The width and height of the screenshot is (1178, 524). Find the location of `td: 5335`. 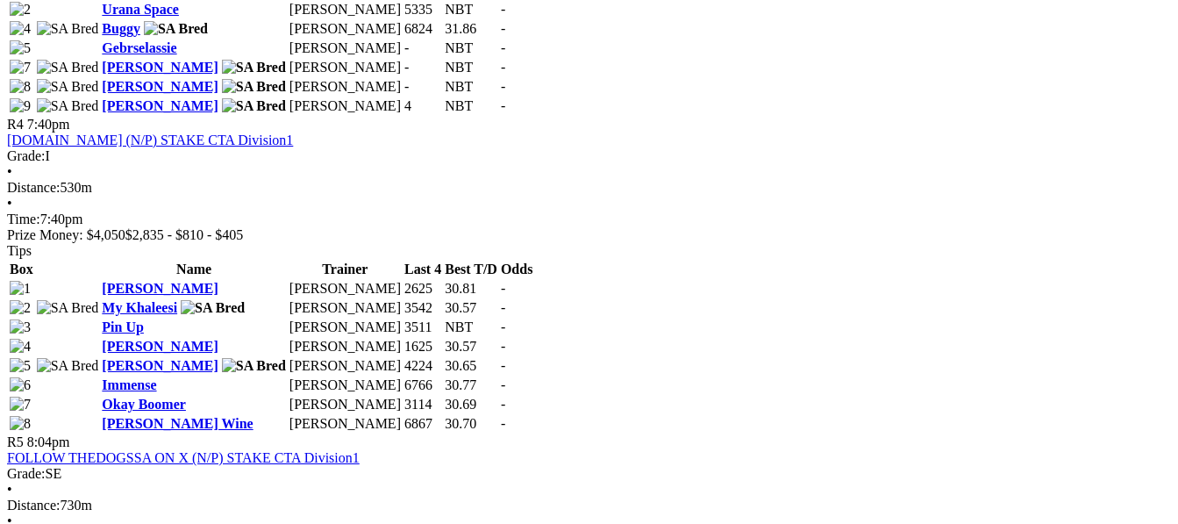

td: 5335 is located at coordinates (423, 10).